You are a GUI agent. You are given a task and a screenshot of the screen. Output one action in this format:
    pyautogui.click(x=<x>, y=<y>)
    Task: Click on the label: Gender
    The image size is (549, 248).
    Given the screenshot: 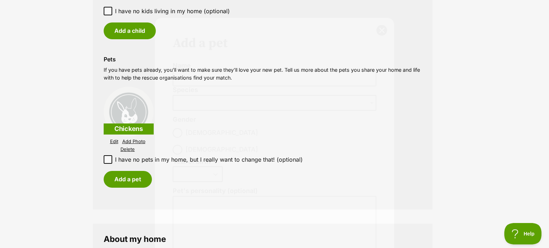 What is the action you would take?
    pyautogui.click(x=184, y=120)
    